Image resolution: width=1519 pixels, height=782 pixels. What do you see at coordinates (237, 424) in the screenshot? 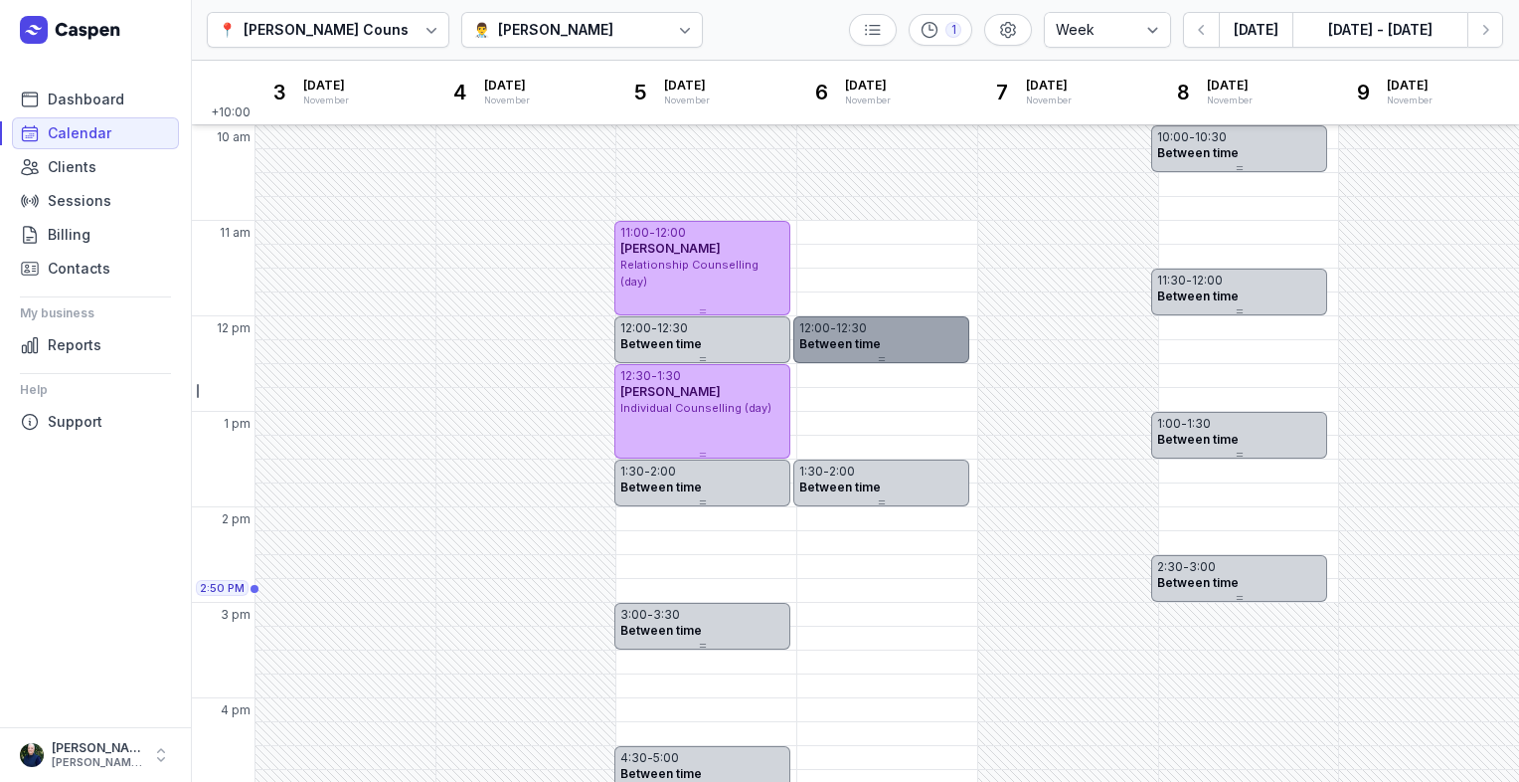
I see `span: 1 pm` at bounding box center [237, 424].